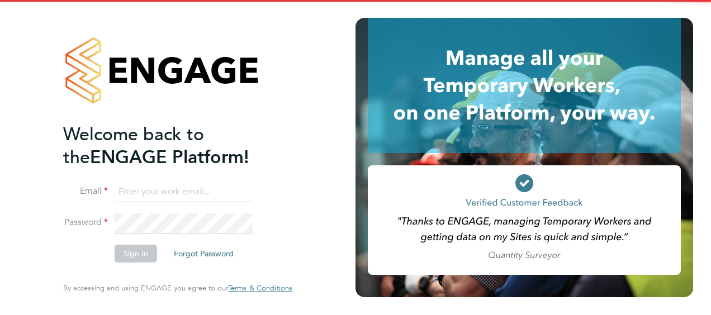  I want to click on span: Welcome back to the, so click(134, 146).